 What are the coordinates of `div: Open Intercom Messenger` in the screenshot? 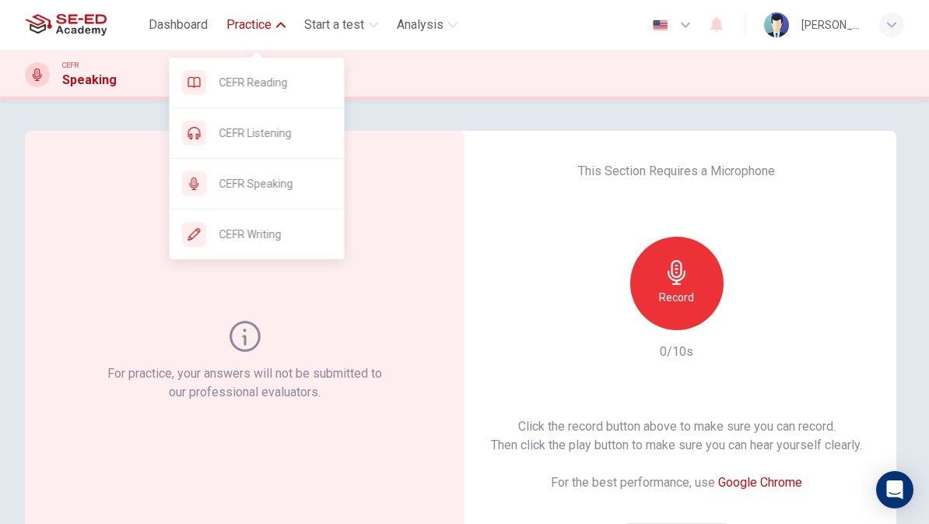 It's located at (895, 490).